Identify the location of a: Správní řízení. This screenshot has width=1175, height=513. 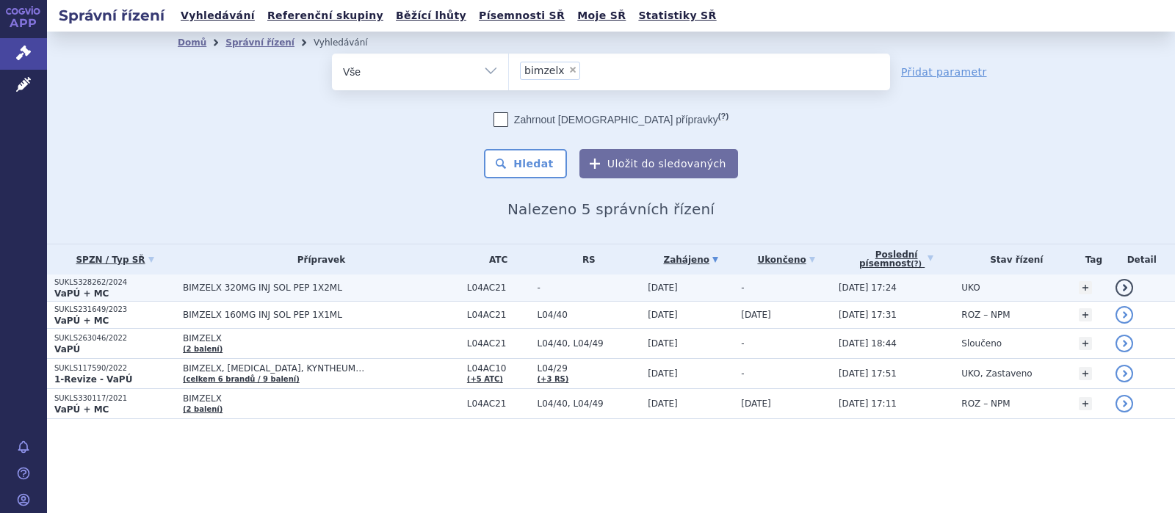
(260, 43).